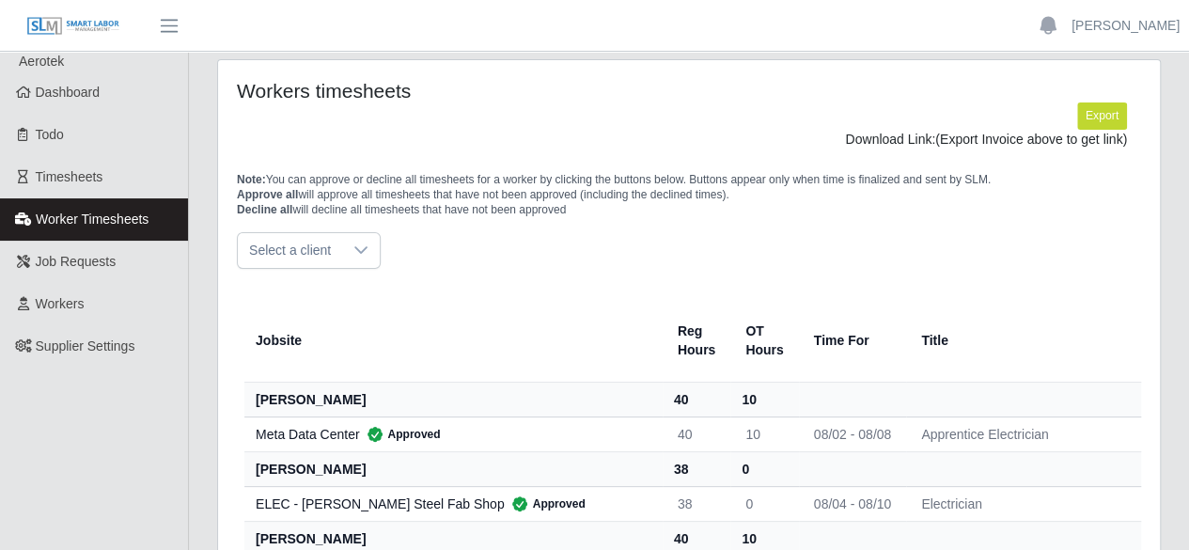 The width and height of the screenshot is (1189, 550). I want to click on td: 38, so click(696, 503).